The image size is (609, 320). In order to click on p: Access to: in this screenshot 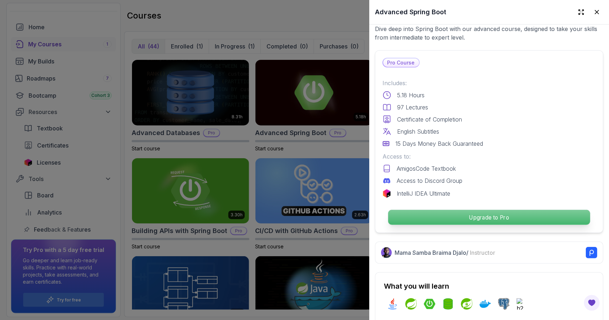, I will do `click(489, 157)`.